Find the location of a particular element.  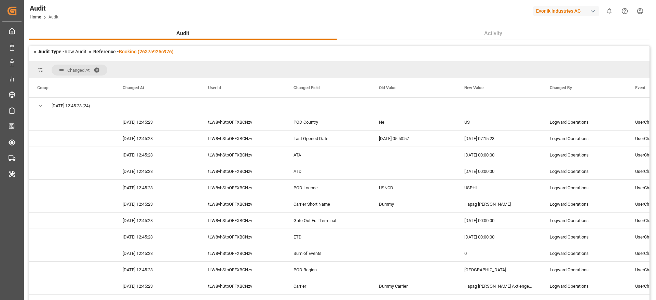

div: POD Country is located at coordinates (328, 122).